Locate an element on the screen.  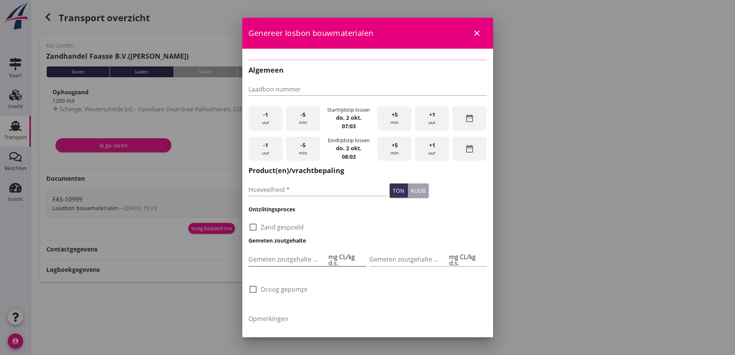
i: close is located at coordinates (477, 33).